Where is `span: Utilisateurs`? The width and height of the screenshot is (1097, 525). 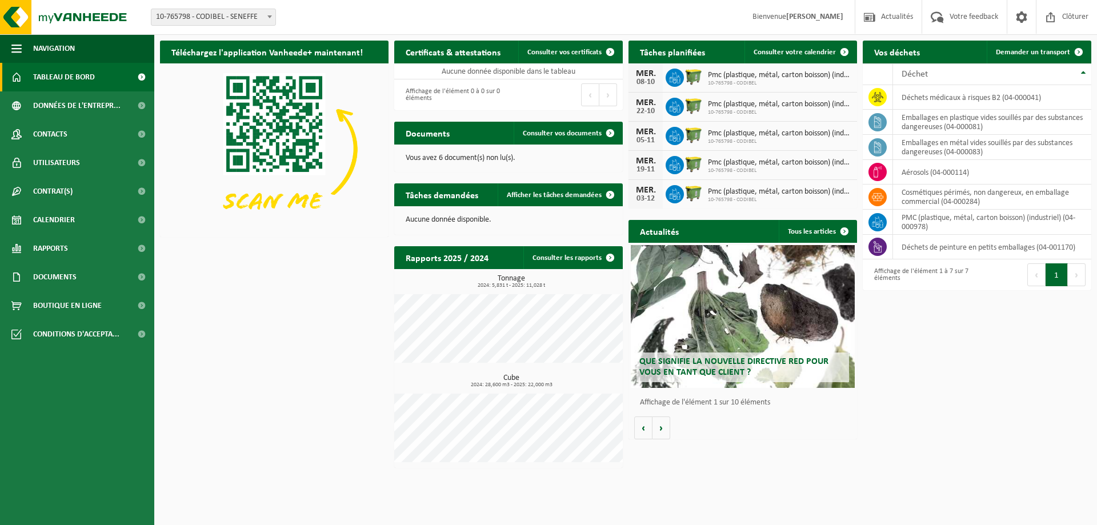 span: Utilisateurs is located at coordinates (57, 163).